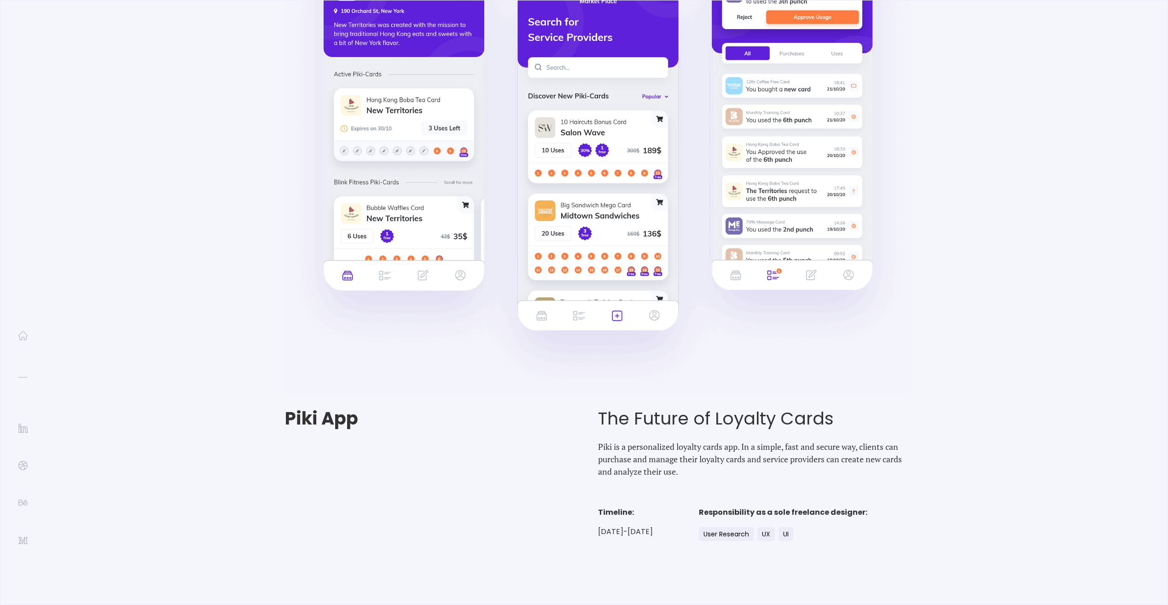 The image size is (1168, 605). I want to click on div: UI, so click(786, 534).